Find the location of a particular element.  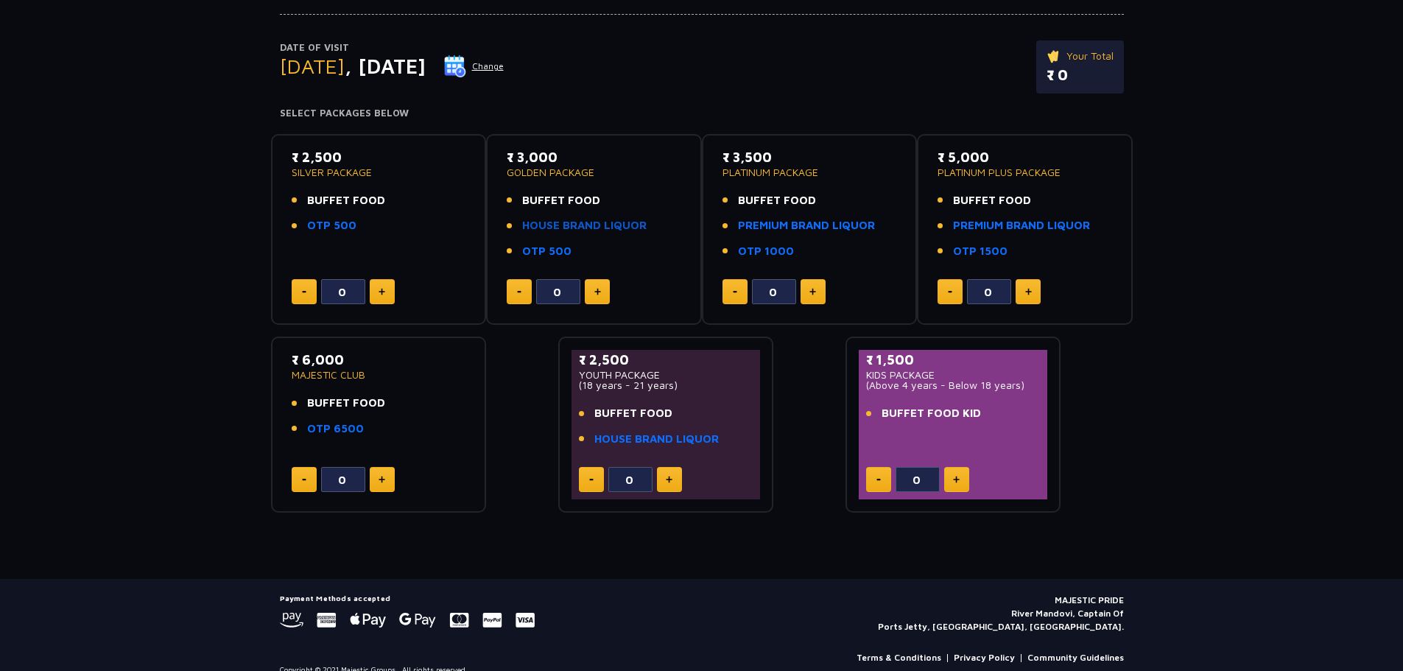

p: ₹ 6,000 is located at coordinates (379, 359).